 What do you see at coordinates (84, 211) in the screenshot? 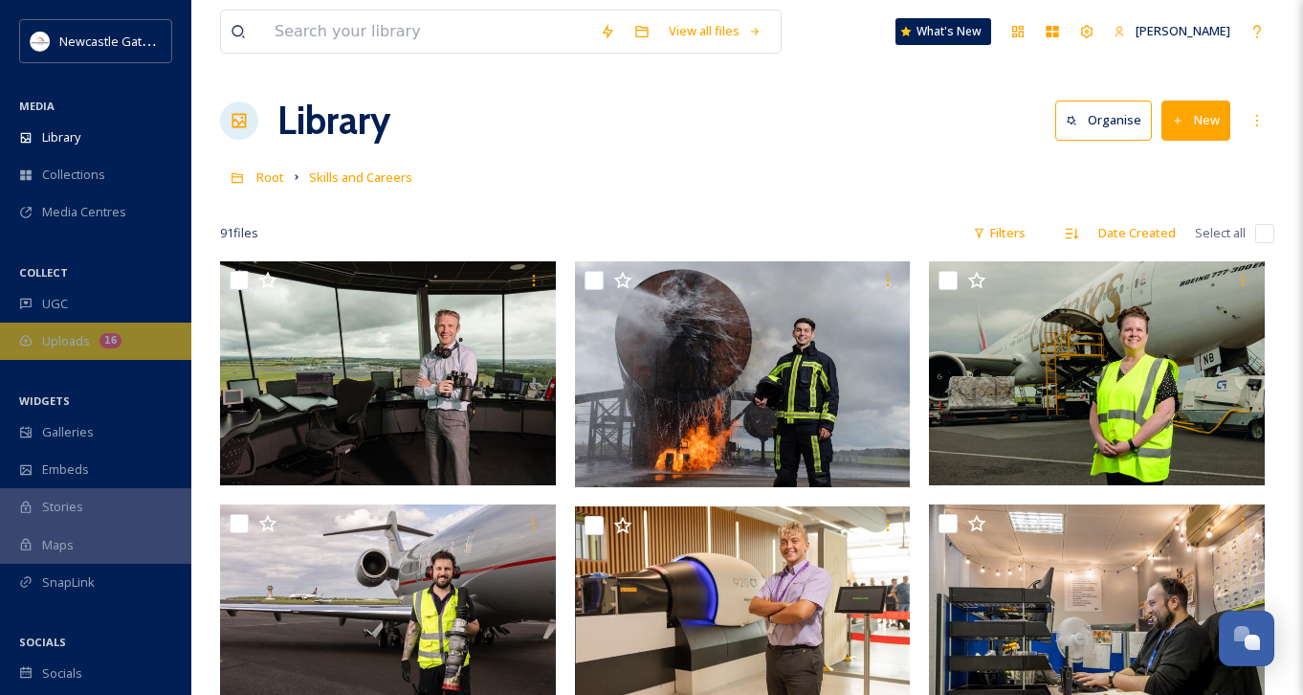
I see `span: Media Centres` at bounding box center [84, 211].